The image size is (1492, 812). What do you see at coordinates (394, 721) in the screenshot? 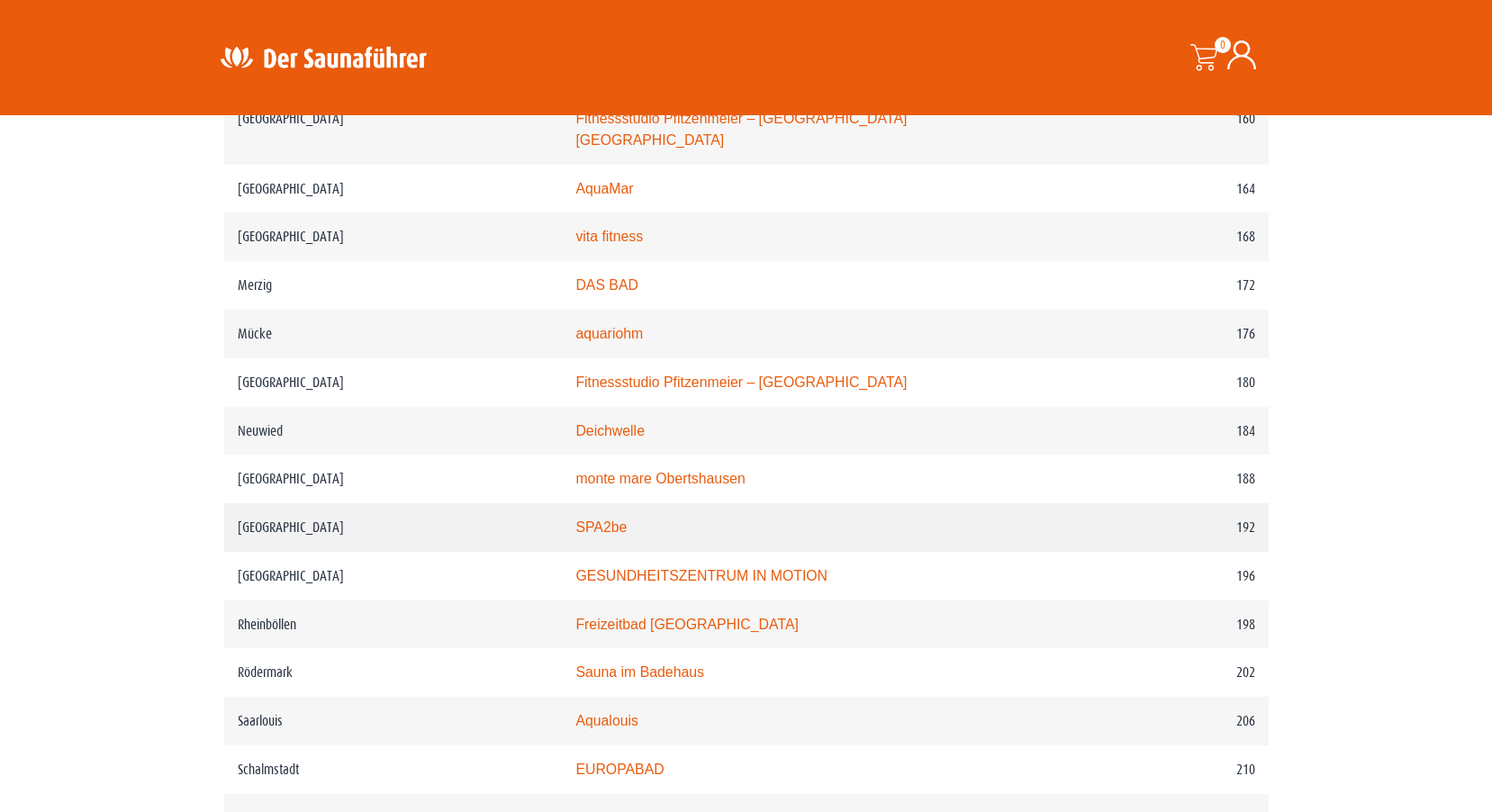
I see `td: Saarlouis` at bounding box center [394, 721].